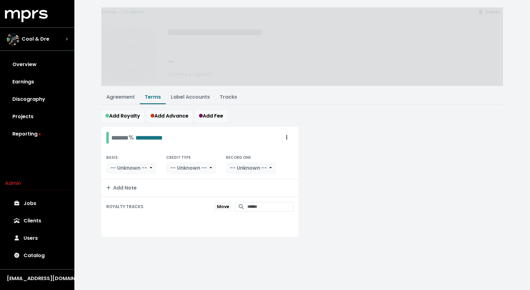  What do you see at coordinates (122, 188) in the screenshot?
I see `span: Add Note` at bounding box center [122, 188].